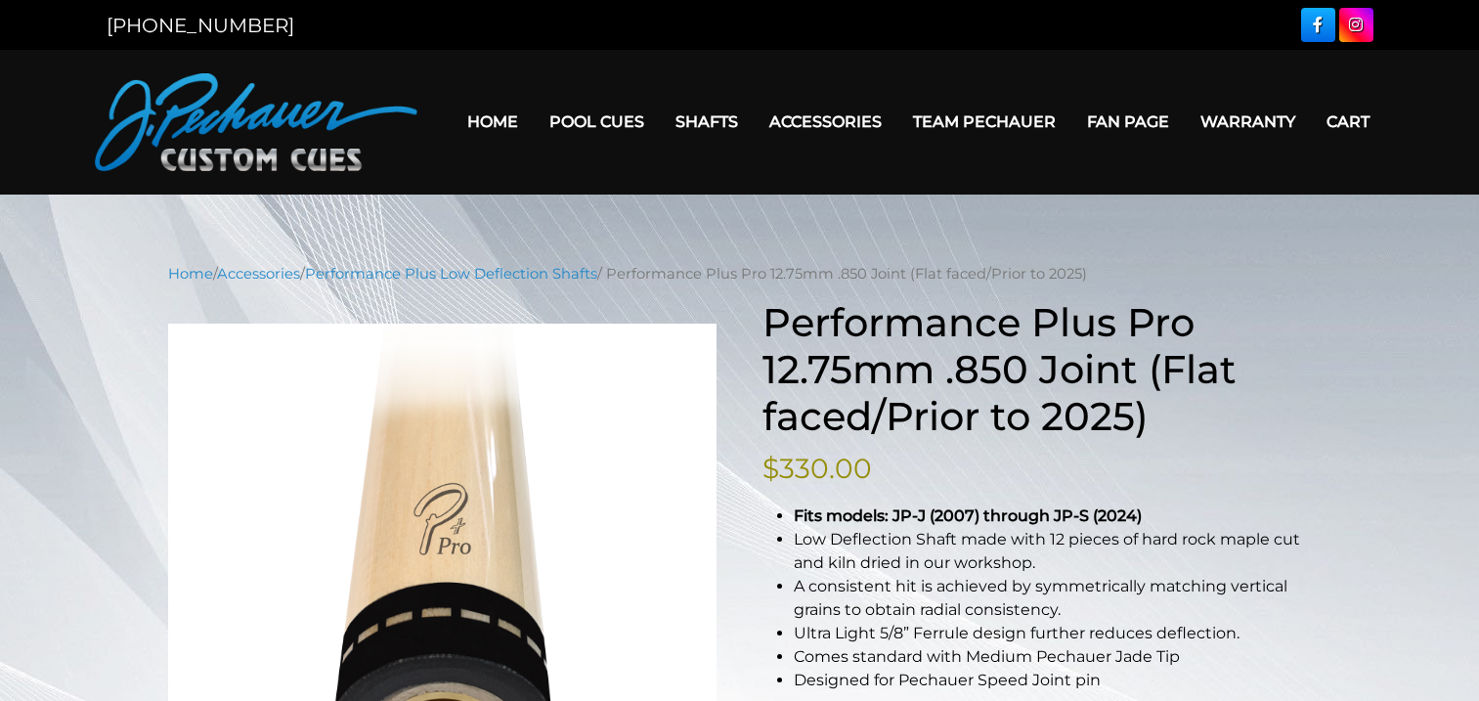 The image size is (1479, 701). Describe the element at coordinates (1052, 680) in the screenshot. I see `li: Designed for Pechauer Speed Joint pin` at that location.